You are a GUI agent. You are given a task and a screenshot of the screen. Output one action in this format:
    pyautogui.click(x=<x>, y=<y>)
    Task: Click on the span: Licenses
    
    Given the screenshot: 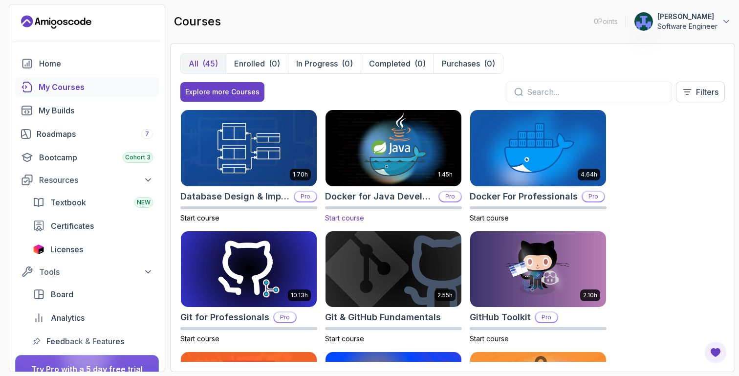 What is the action you would take?
    pyautogui.click(x=66, y=249)
    